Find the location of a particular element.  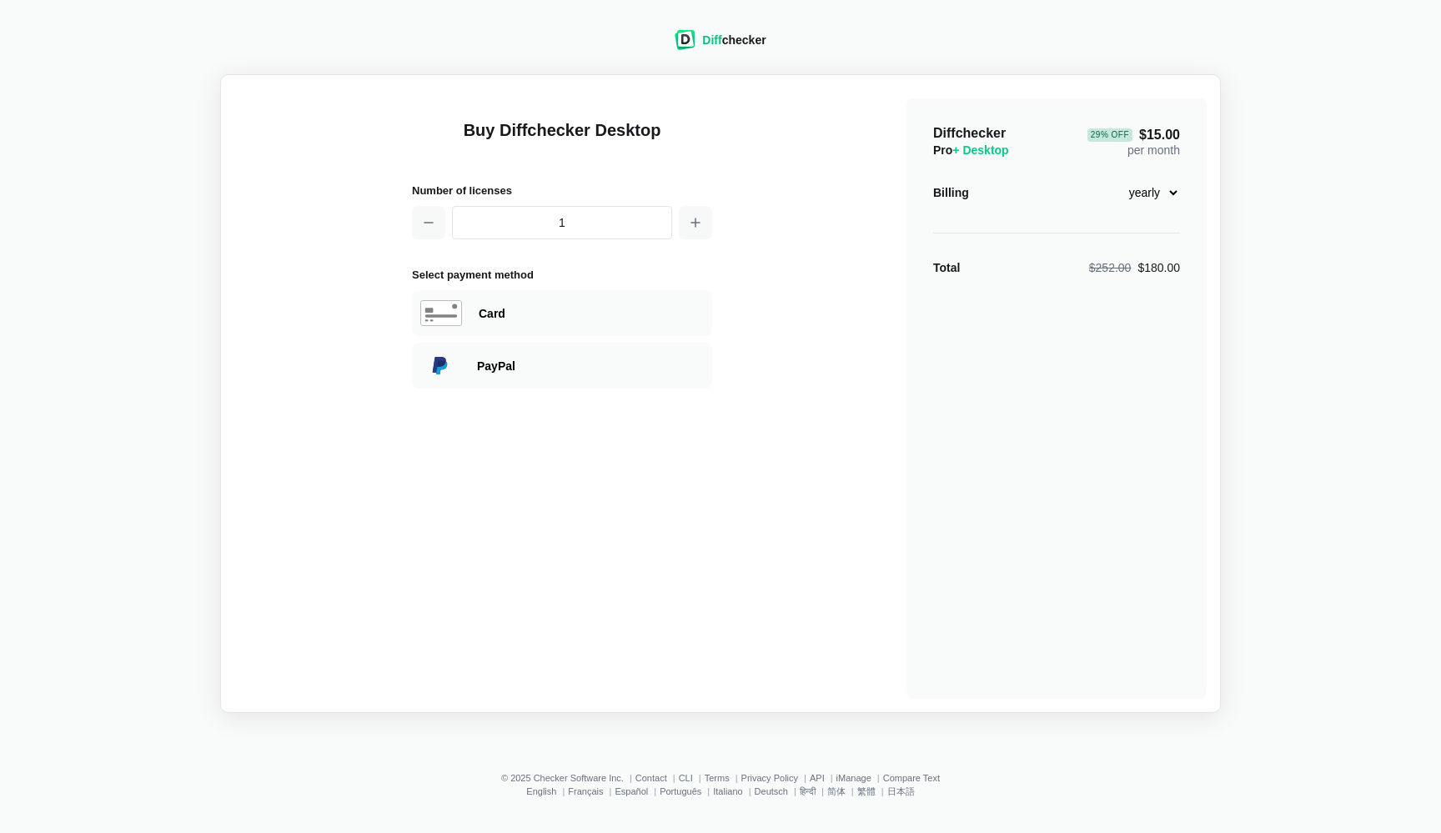

div: per month is located at coordinates (1133, 142).